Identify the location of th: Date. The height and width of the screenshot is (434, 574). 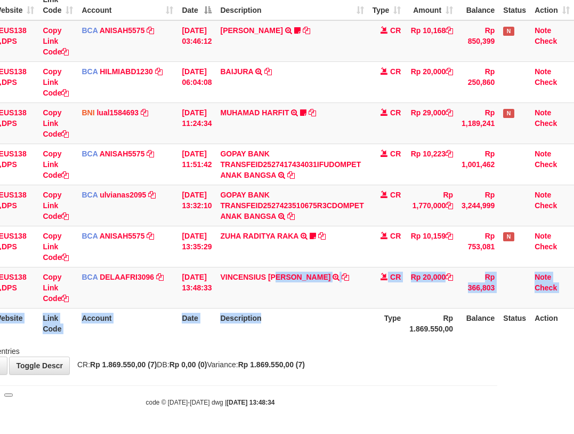
(197, 323).